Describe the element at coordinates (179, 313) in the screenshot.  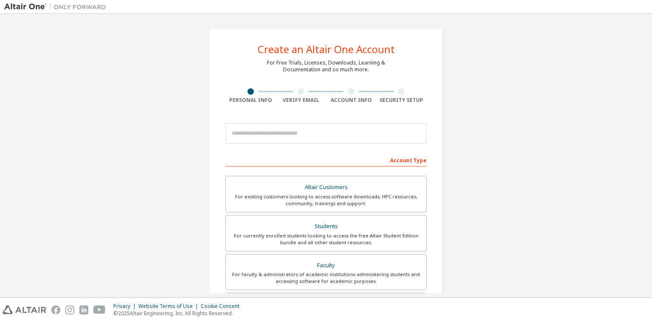
I see `p: © 2025 Altair Engineering, Inc. All Rights Reserved.` at that location.